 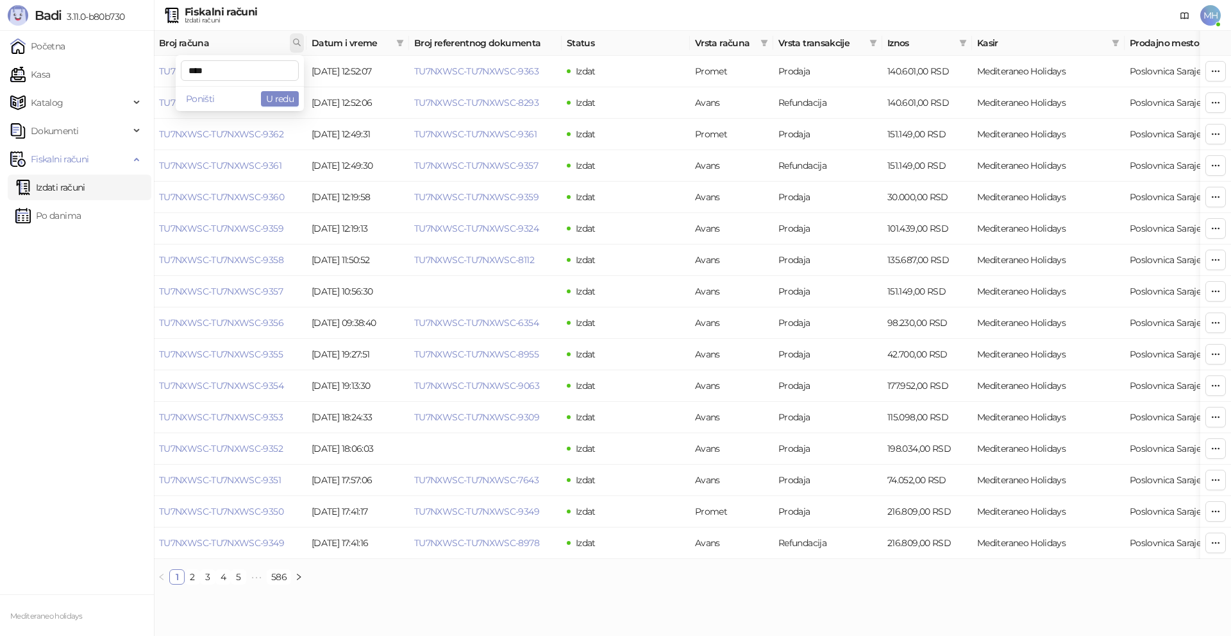 I want to click on a: TU7NXWSC-TU7NXWSC-7643, so click(x=476, y=480).